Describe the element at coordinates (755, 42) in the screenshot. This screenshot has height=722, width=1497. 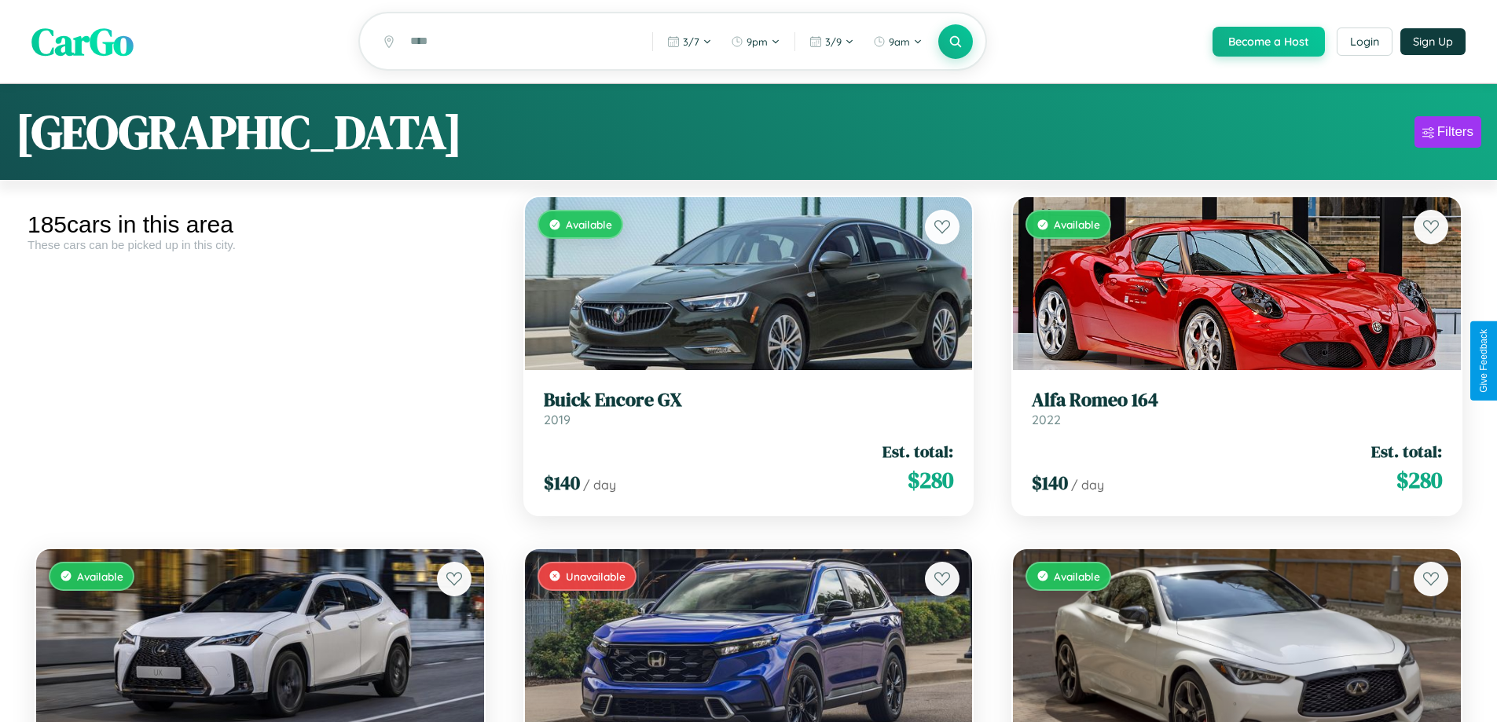
I see `button: 9pm` at that location.